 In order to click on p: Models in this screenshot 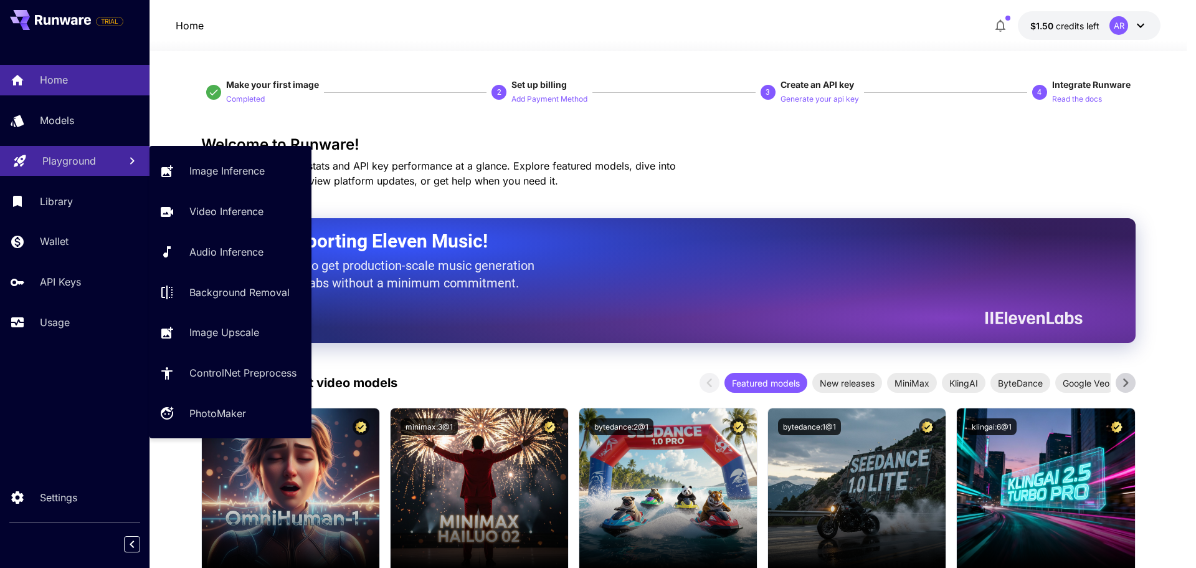, I will do `click(57, 120)`.